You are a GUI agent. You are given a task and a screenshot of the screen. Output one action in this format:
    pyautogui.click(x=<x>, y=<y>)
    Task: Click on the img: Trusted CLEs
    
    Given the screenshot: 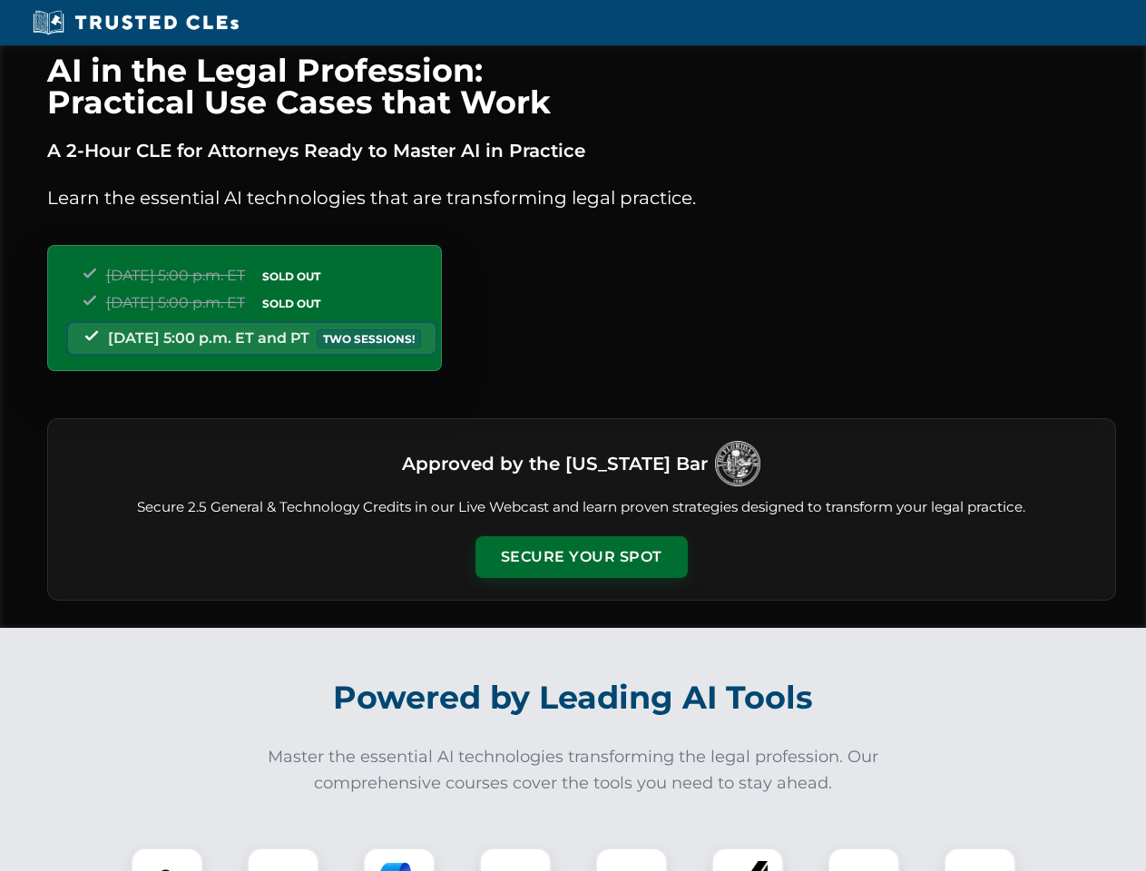 What is the action you would take?
    pyautogui.click(x=135, y=23)
    